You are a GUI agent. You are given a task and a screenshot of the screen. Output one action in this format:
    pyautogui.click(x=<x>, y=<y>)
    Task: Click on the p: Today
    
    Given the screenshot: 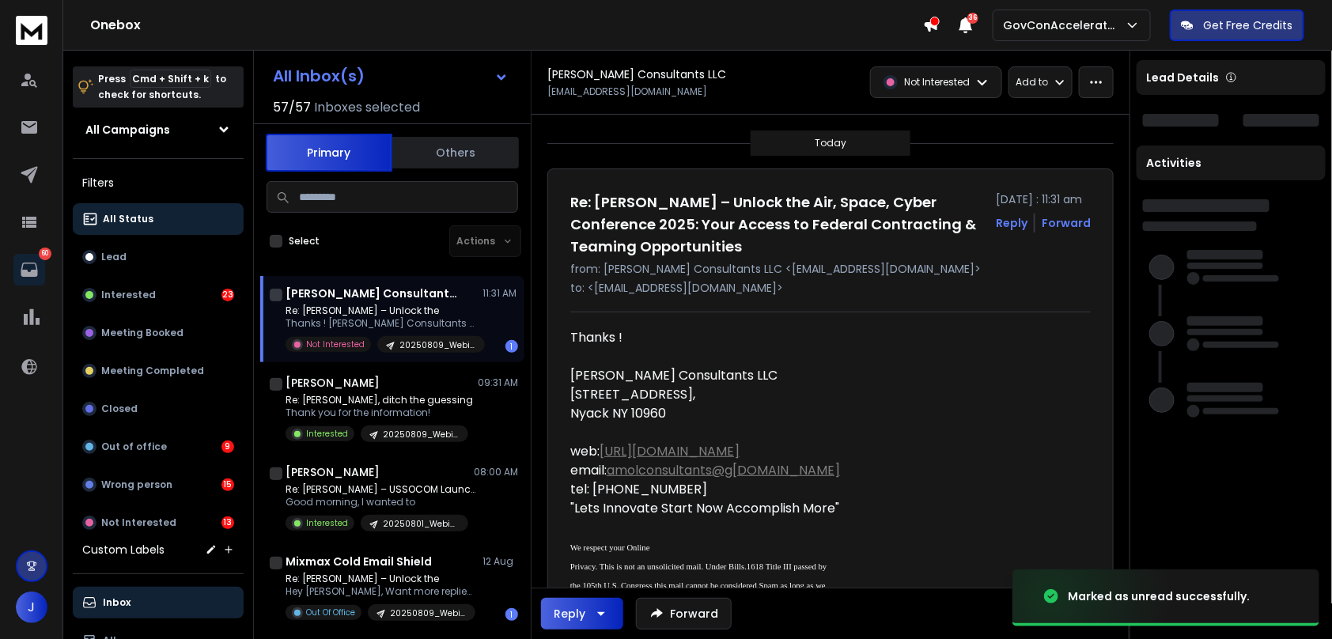 What is the action you would take?
    pyautogui.click(x=830, y=143)
    